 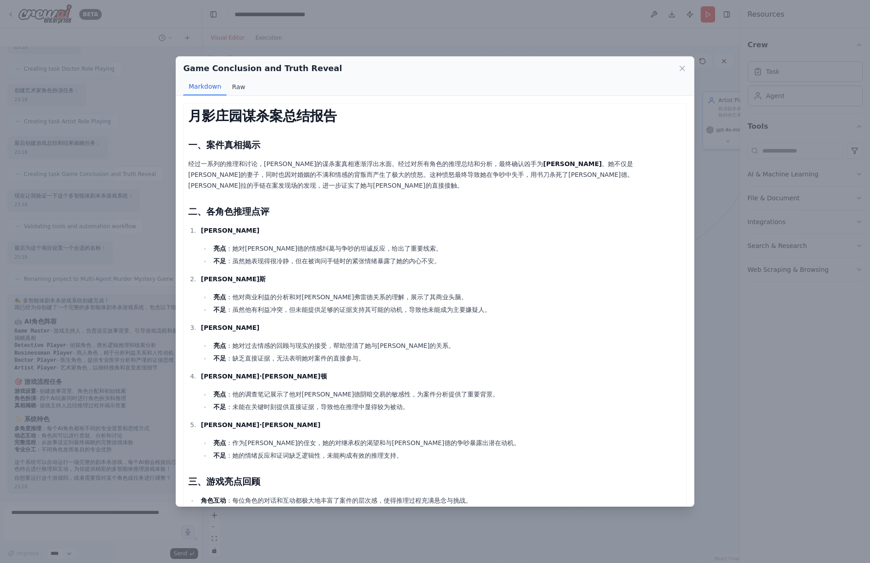 I want to click on strong: 角色互动, so click(x=213, y=501).